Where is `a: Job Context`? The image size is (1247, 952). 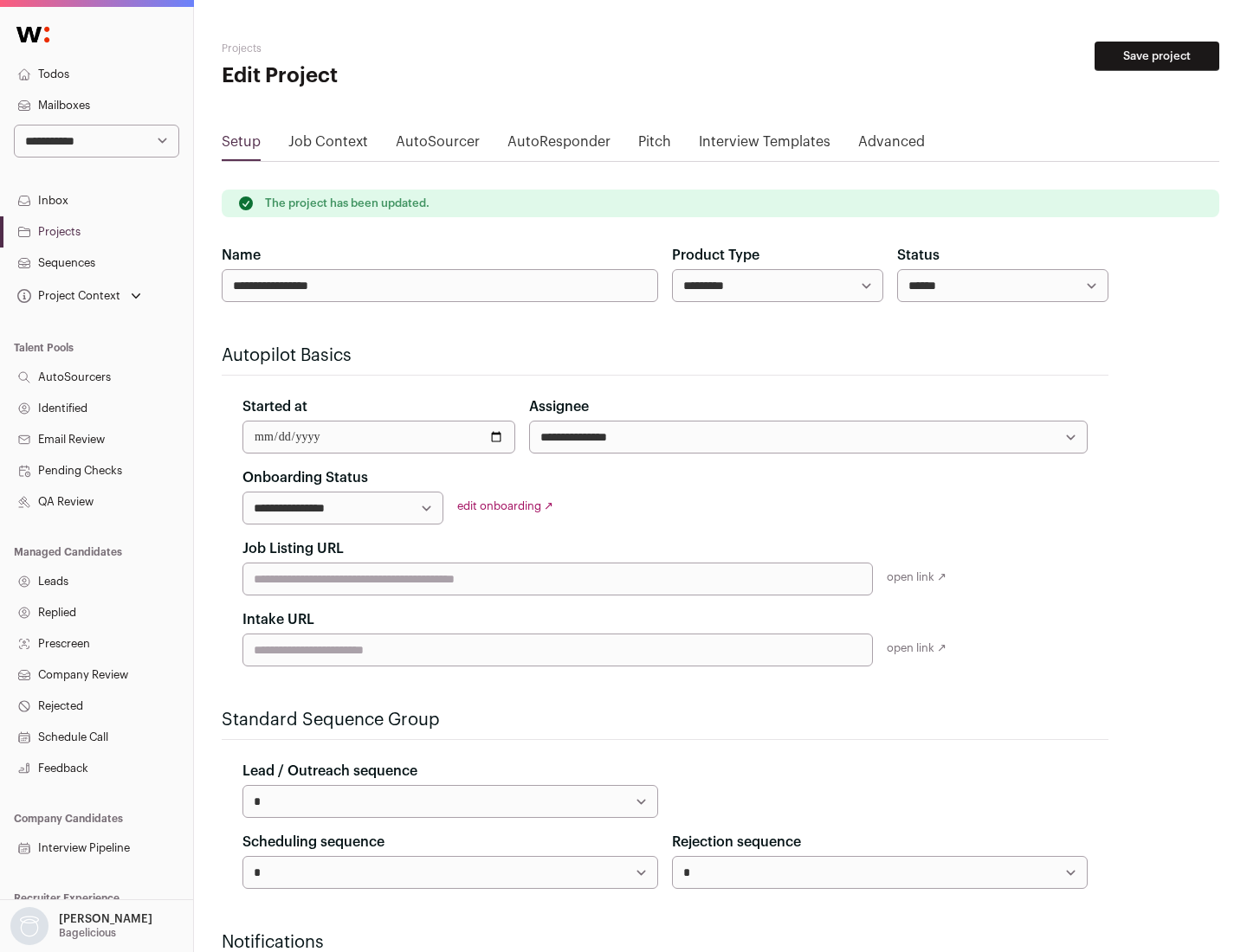
a: Job Context is located at coordinates (328, 146).